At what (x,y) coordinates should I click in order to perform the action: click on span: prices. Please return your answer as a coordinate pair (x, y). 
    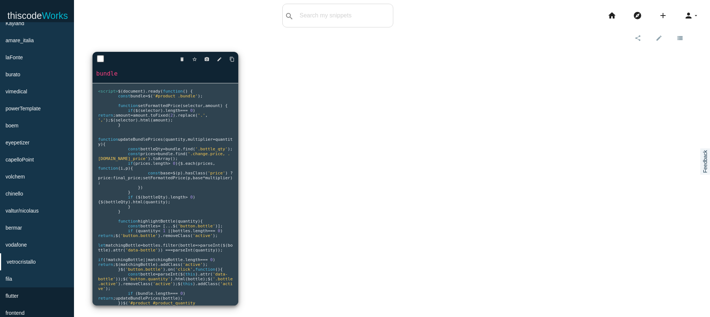
    Looking at the image, I should click on (148, 154).